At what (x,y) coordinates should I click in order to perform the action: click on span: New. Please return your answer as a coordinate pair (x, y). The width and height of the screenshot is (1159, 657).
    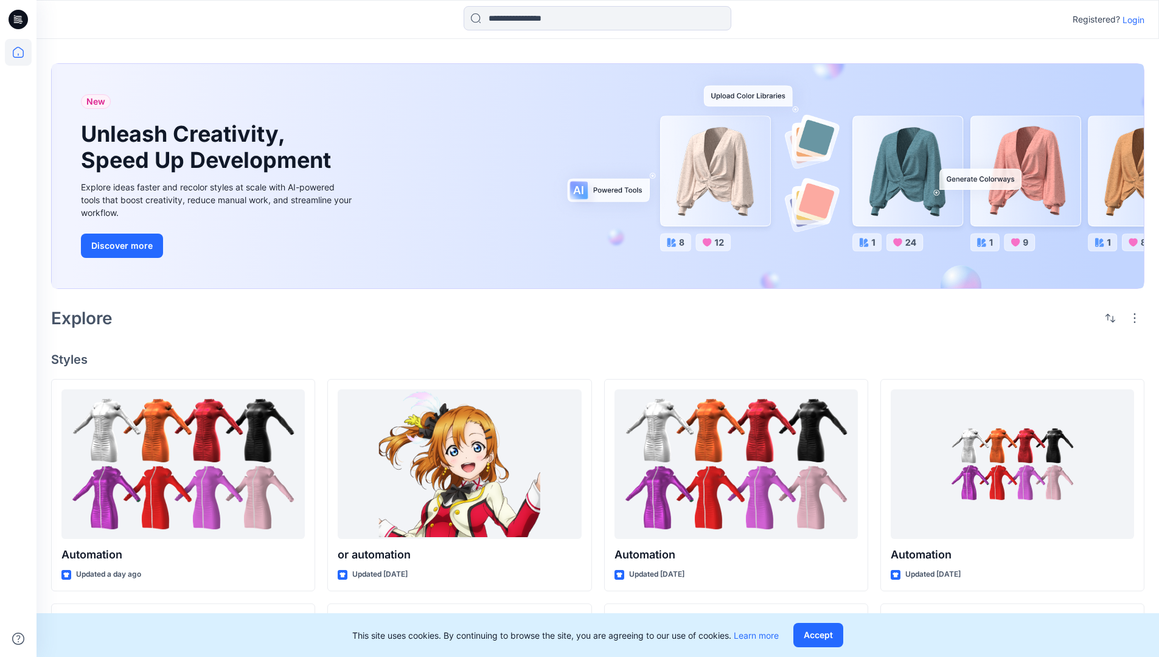
    Looking at the image, I should click on (96, 102).